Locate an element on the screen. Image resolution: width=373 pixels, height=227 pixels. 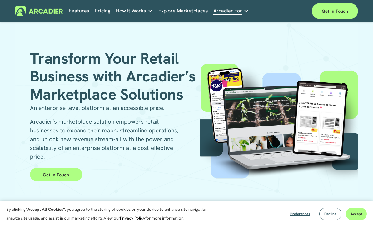
span: Preferences is located at coordinates (300, 214).